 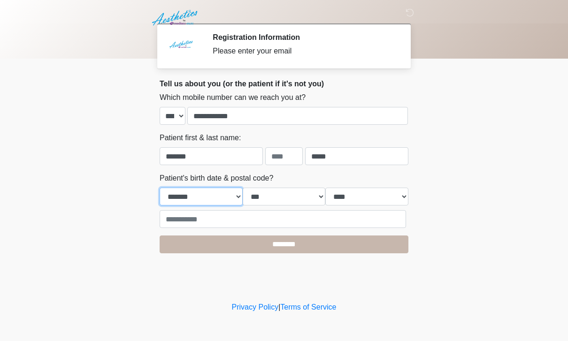 I want to click on h2: Registration Information, so click(x=303, y=37).